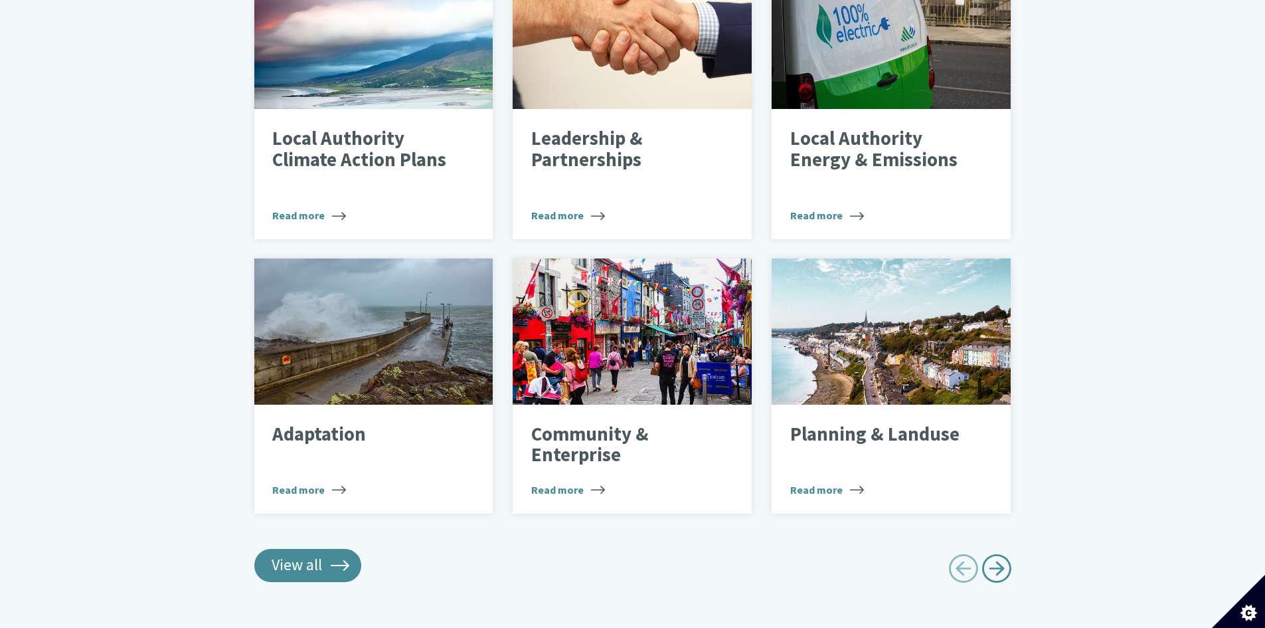 The width and height of the screenshot is (1265, 628). What do you see at coordinates (1239, 601) in the screenshot?
I see `button: Set cookie preferences` at bounding box center [1239, 601].